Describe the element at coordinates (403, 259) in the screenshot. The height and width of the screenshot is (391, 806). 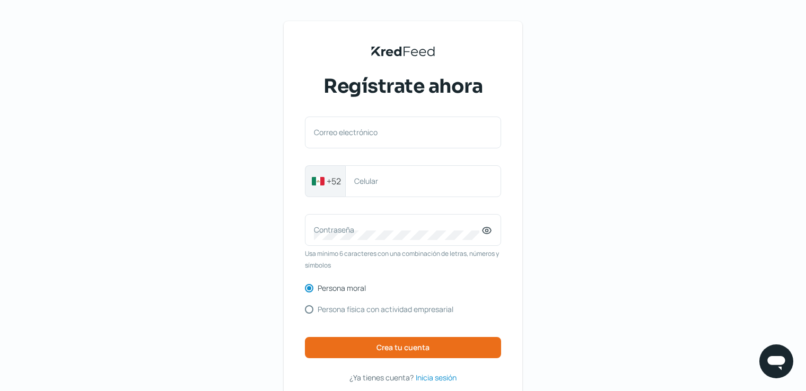
I see `span: Usa mínimo 6 caracteres con una combinación de letras, números y símbolos` at that location.